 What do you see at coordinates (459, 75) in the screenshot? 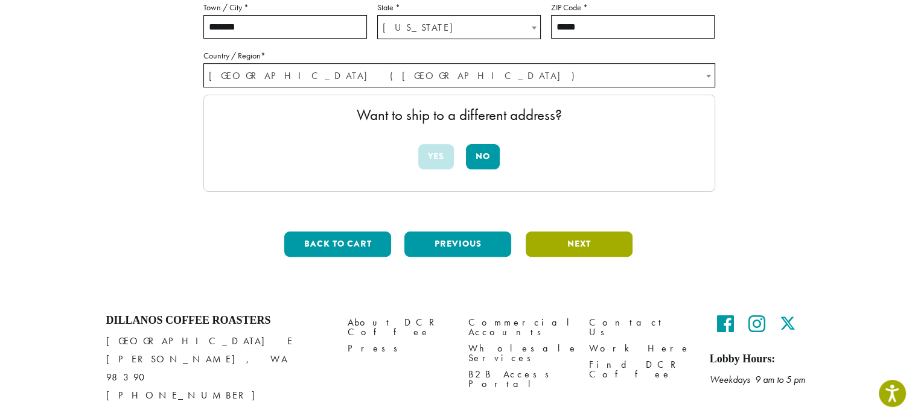
I see `span: Country / Region` at bounding box center [459, 75].